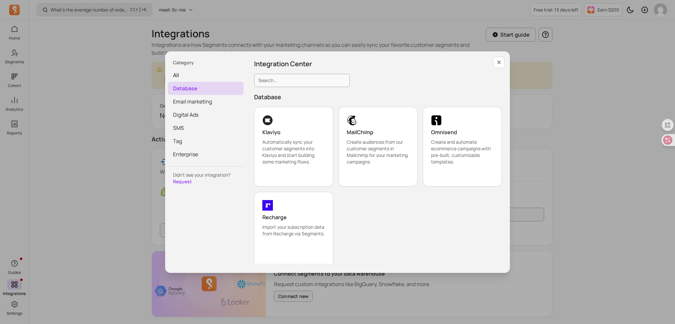 The height and width of the screenshot is (324, 675). Describe the element at coordinates (206, 141) in the screenshot. I see `span: Tag` at that location.